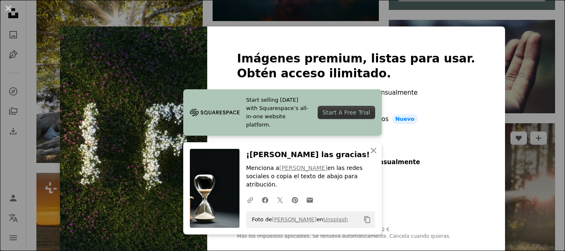 Image resolution: width=565 pixels, height=251 pixels. Describe the element at coordinates (298, 220) in the screenshot. I see `span: Foto de en` at that location.